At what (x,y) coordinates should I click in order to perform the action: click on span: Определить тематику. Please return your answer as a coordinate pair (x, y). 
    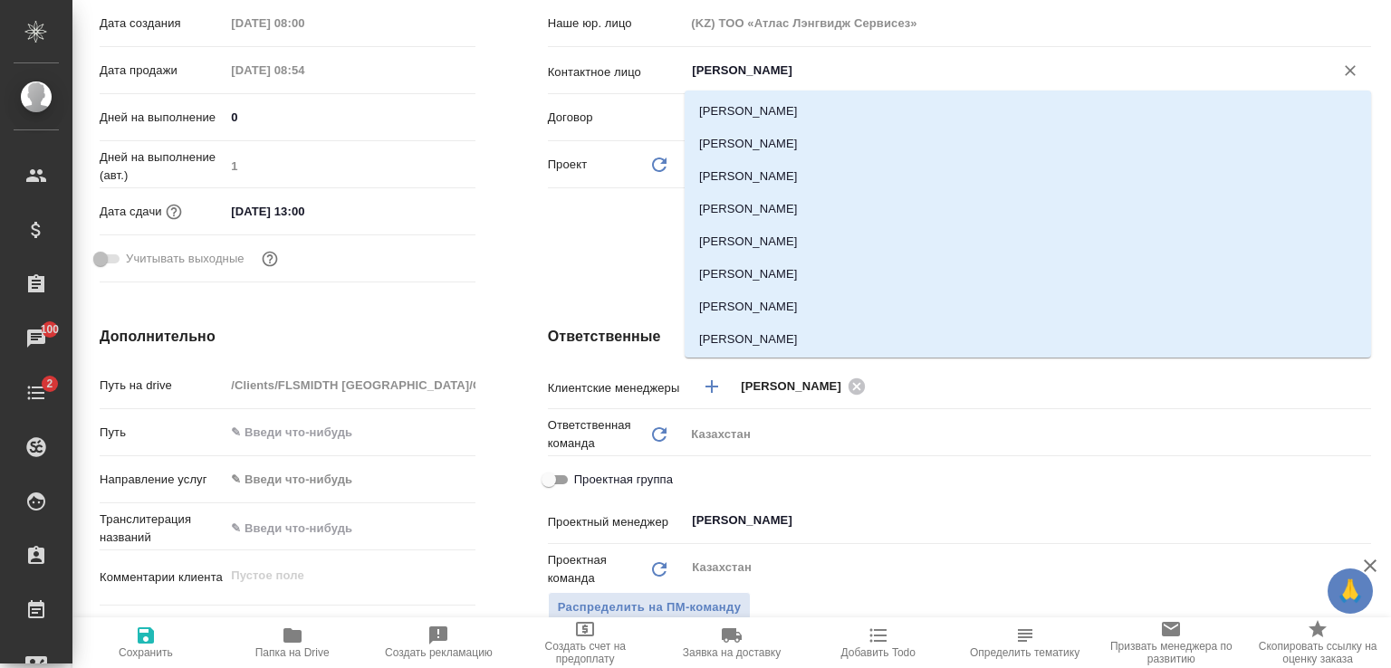
    Looking at the image, I should click on (1024, 653).